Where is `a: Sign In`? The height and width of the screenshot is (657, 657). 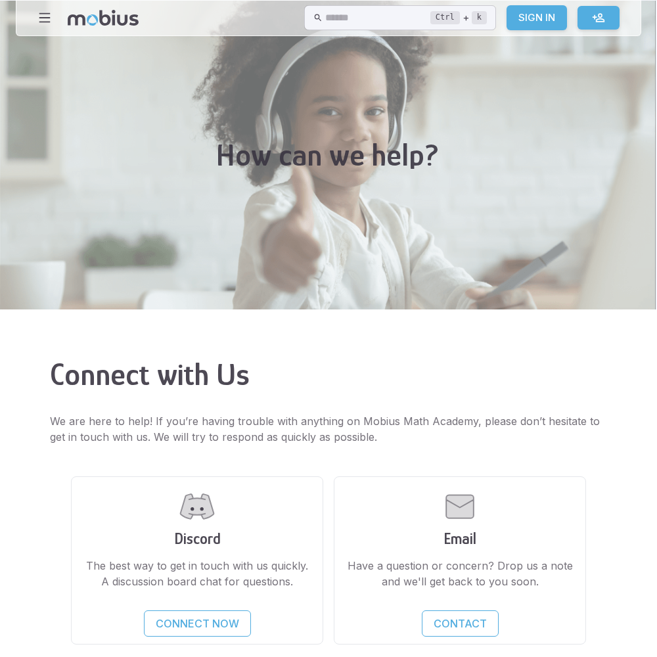 a: Sign In is located at coordinates (537, 18).